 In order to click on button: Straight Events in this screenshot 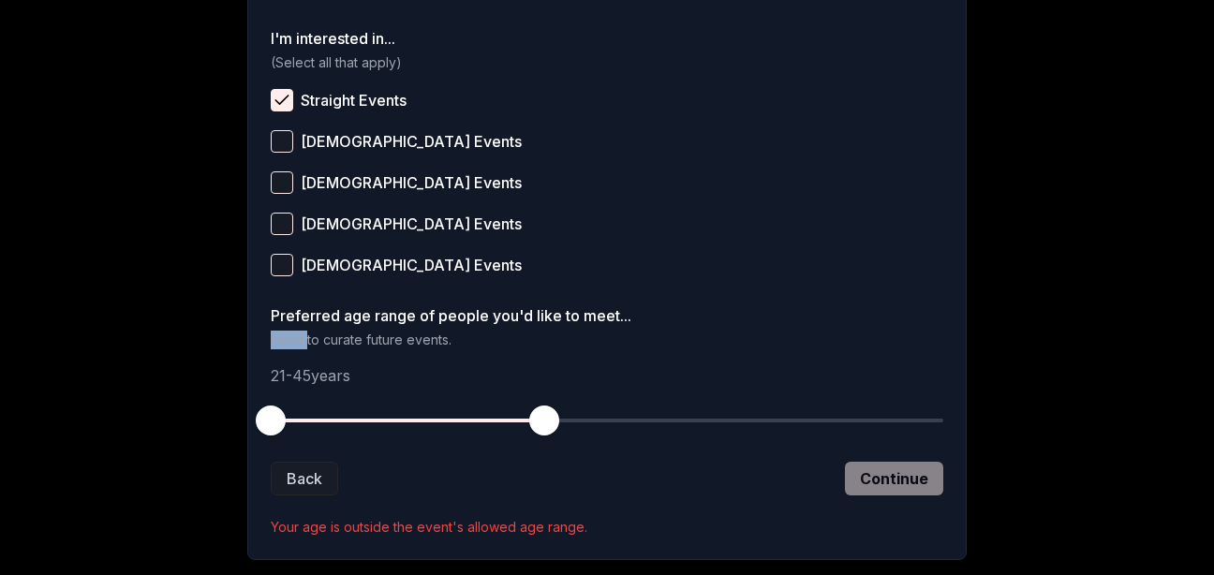, I will do `click(282, 100)`.